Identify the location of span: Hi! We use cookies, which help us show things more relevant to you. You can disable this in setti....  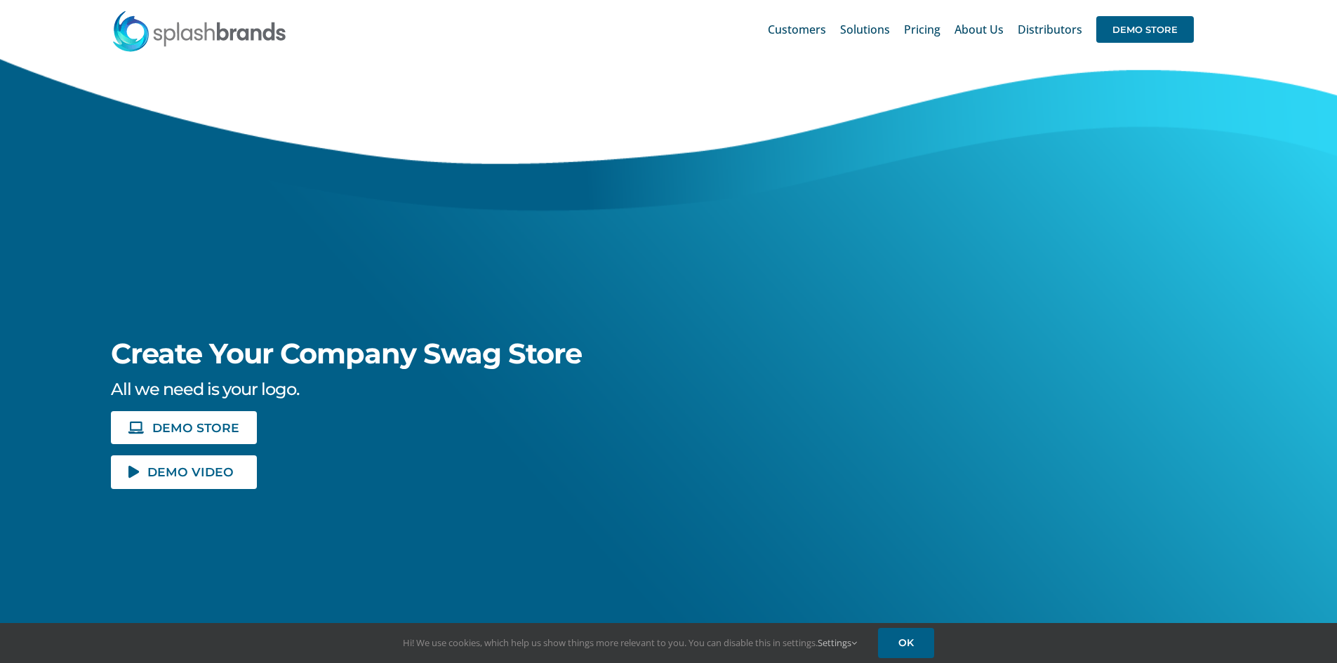
(629, 643).